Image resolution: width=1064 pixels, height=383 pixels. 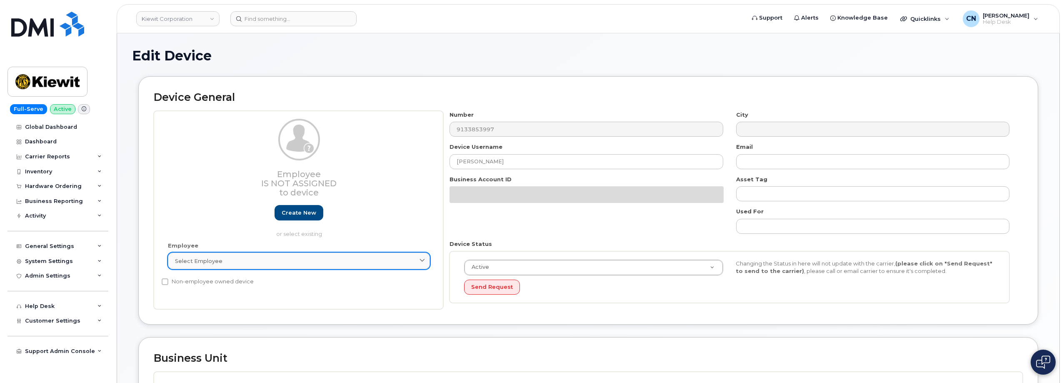 What do you see at coordinates (588, 358) in the screenshot?
I see `h2: Business Unit` at bounding box center [588, 358].